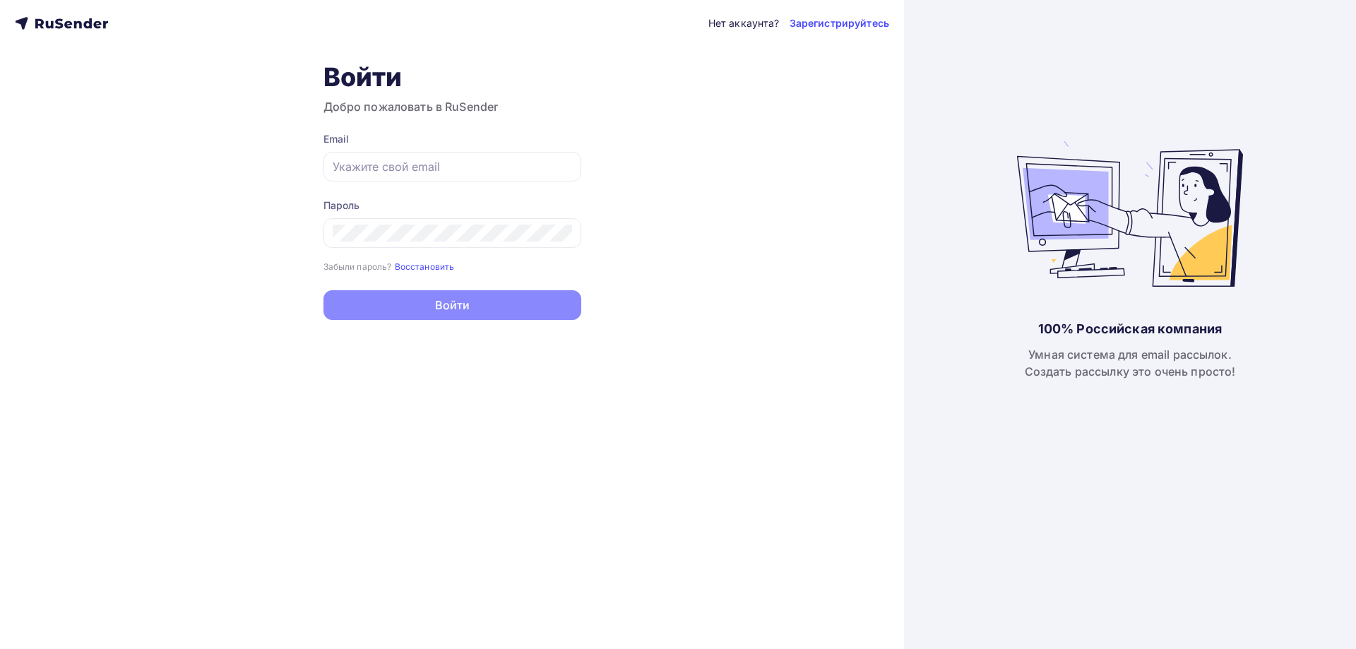  What do you see at coordinates (452, 107) in the screenshot?
I see `h3: Добро пожаловать в RuSender` at bounding box center [452, 107].